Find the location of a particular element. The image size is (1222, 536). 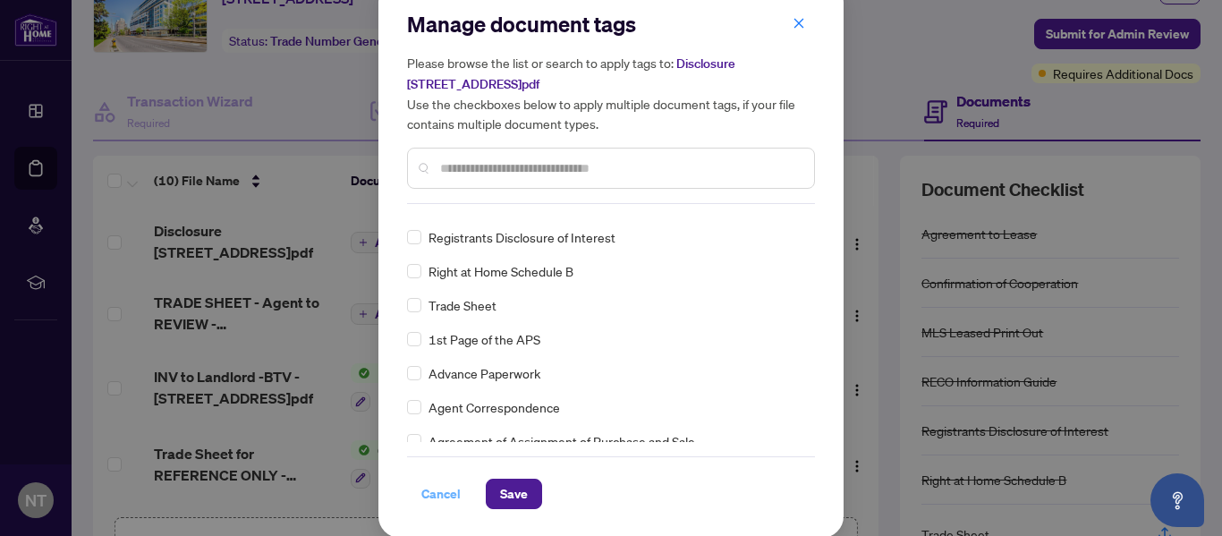

span: Agreement of Assignment of Purchase and Sale is located at coordinates (562, 441).